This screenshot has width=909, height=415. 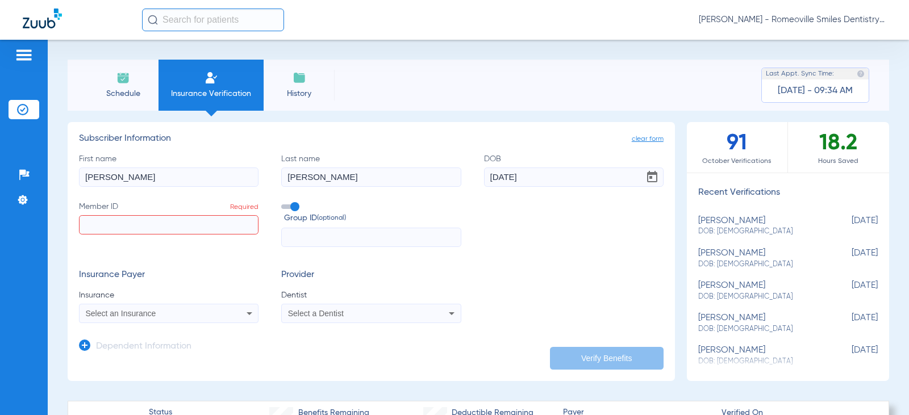 I want to click on h3: Subscriber Information, so click(x=371, y=139).